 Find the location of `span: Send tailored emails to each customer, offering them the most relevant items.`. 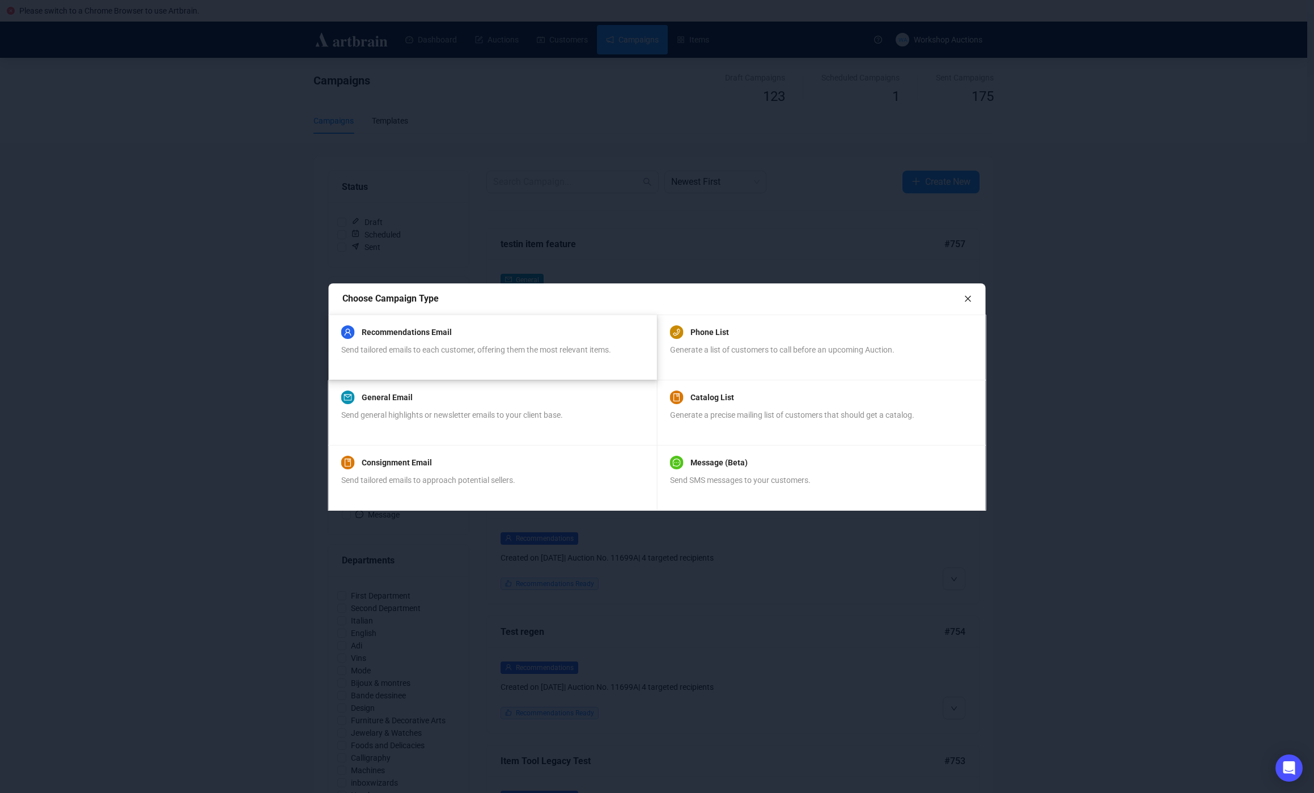

span: Send tailored emails to each customer, offering them the most relevant items. is located at coordinates (476, 350).